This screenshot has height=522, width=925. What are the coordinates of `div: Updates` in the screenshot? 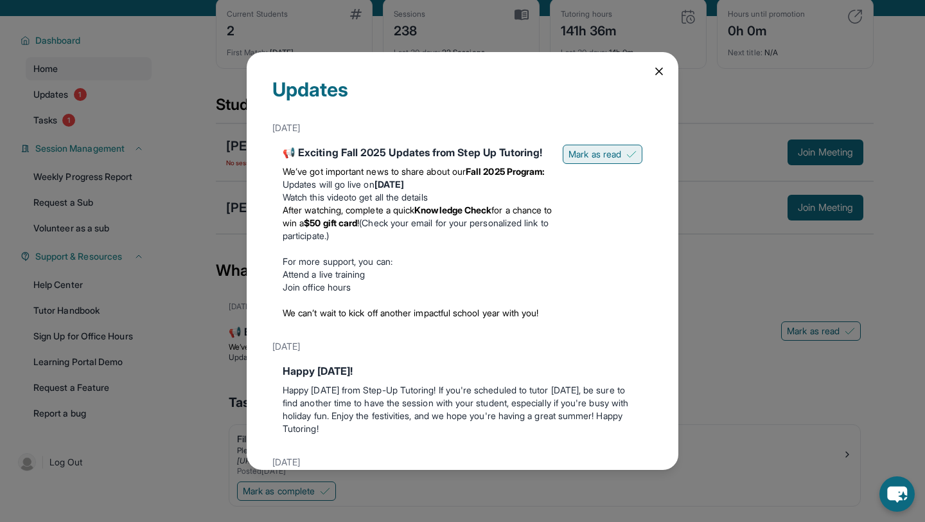 It's located at (463, 97).